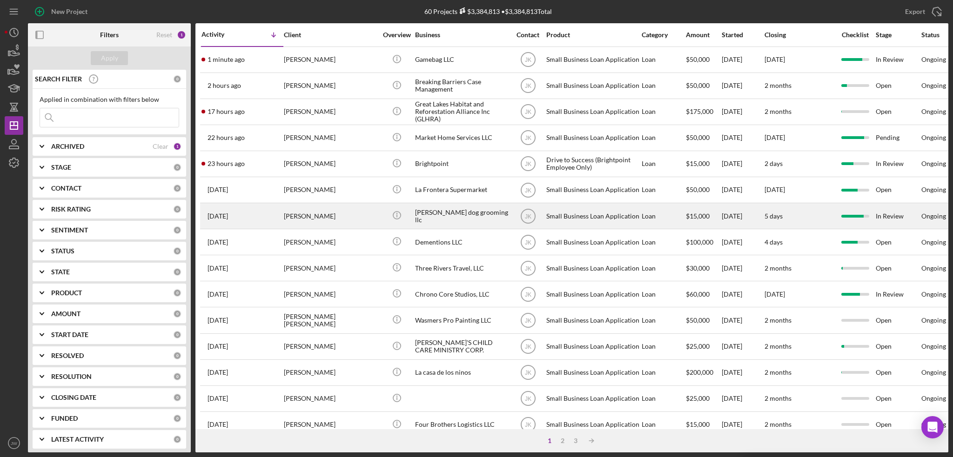  I want to click on div: Pending, so click(898, 138).